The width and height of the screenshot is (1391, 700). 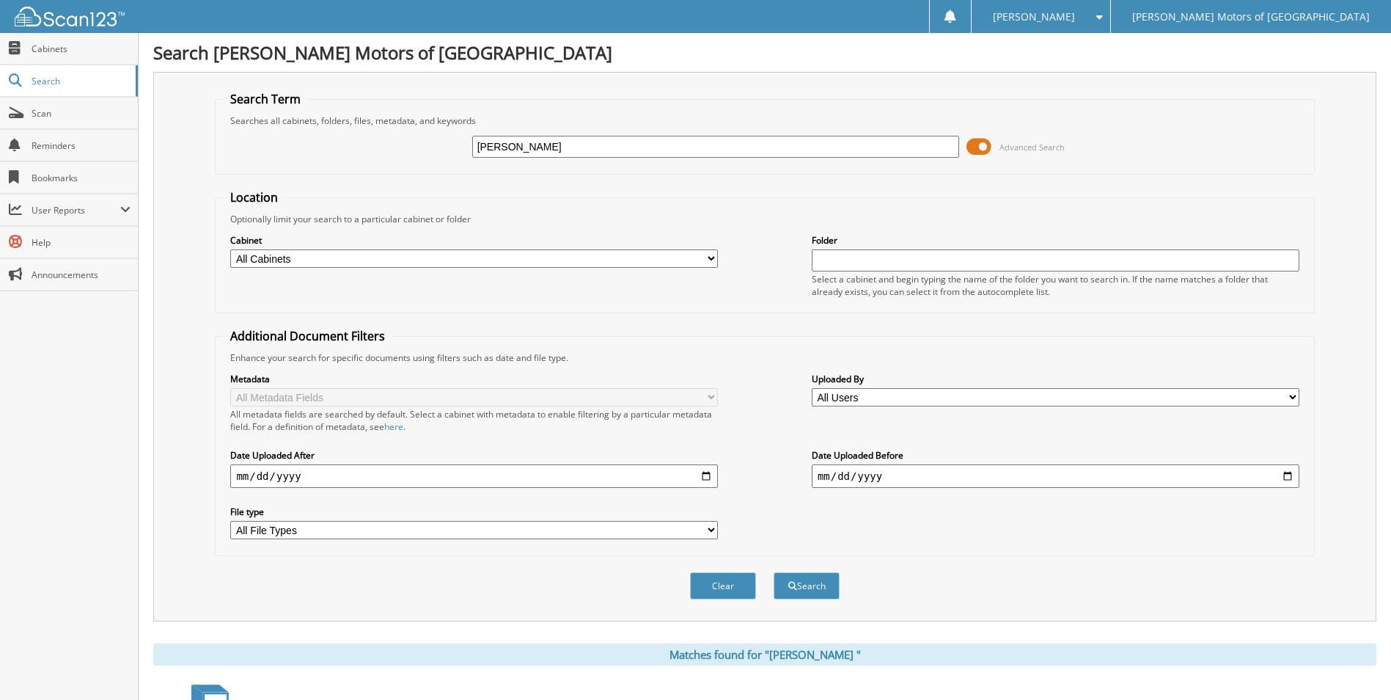 I want to click on a: here, so click(x=394, y=426).